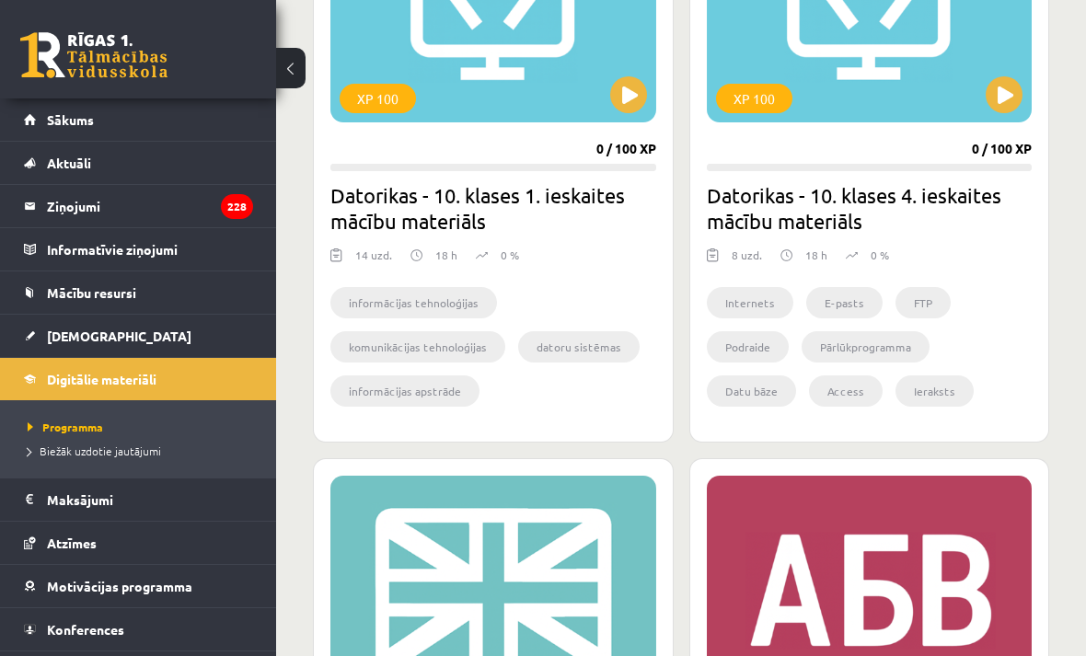 This screenshot has width=1086, height=656. I want to click on a: Programma, so click(143, 427).